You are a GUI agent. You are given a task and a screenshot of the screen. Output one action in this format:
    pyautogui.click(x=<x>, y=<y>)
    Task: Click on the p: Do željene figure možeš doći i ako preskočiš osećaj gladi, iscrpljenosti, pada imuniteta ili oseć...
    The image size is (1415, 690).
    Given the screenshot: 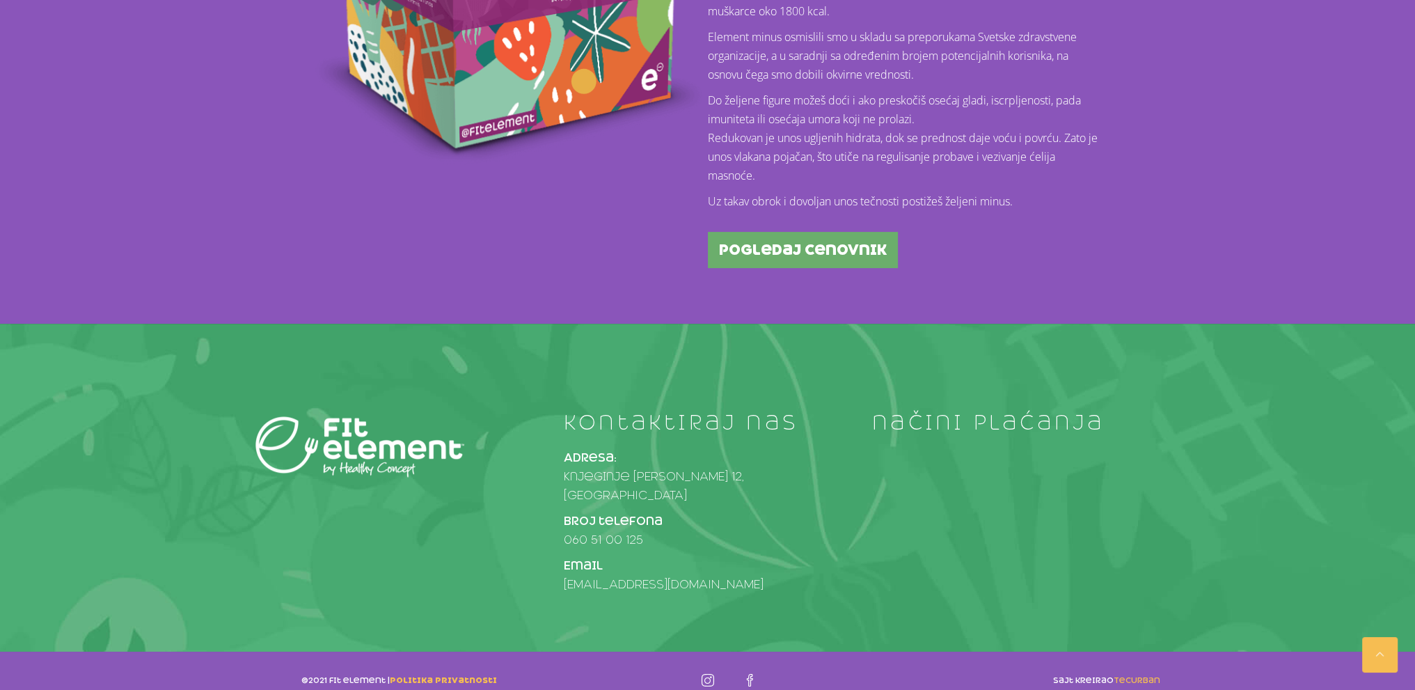 What is the action you would take?
    pyautogui.click(x=906, y=138)
    